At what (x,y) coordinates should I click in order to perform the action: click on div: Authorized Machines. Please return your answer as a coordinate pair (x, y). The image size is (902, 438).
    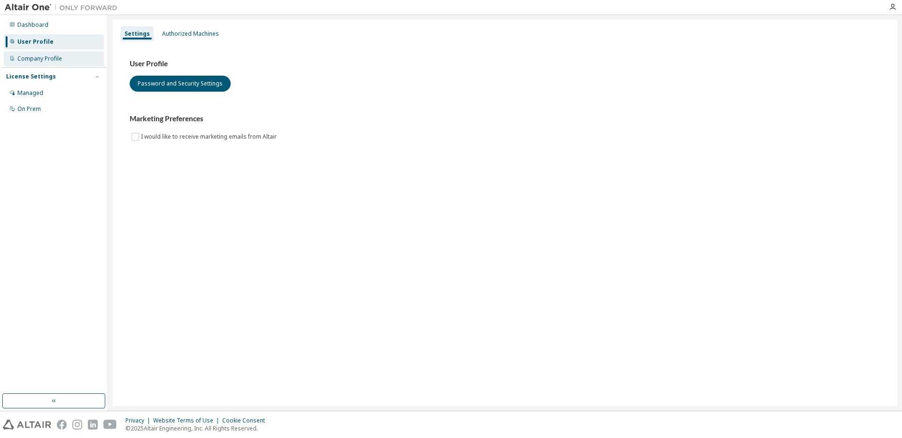
    Looking at the image, I should click on (190, 34).